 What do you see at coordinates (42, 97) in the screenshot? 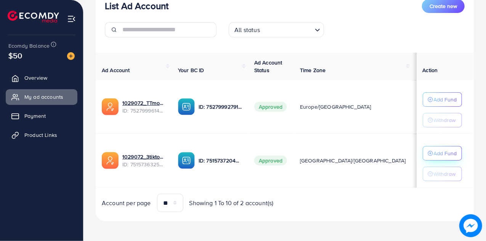
I see `a: My ad accounts` at bounding box center [42, 97].